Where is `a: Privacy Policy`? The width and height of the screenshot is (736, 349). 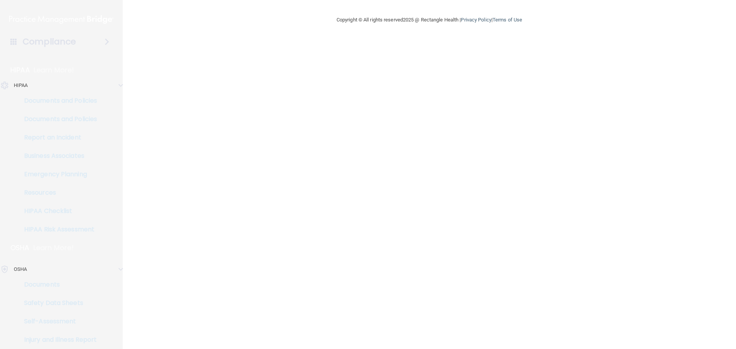 a: Privacy Policy is located at coordinates (476, 20).